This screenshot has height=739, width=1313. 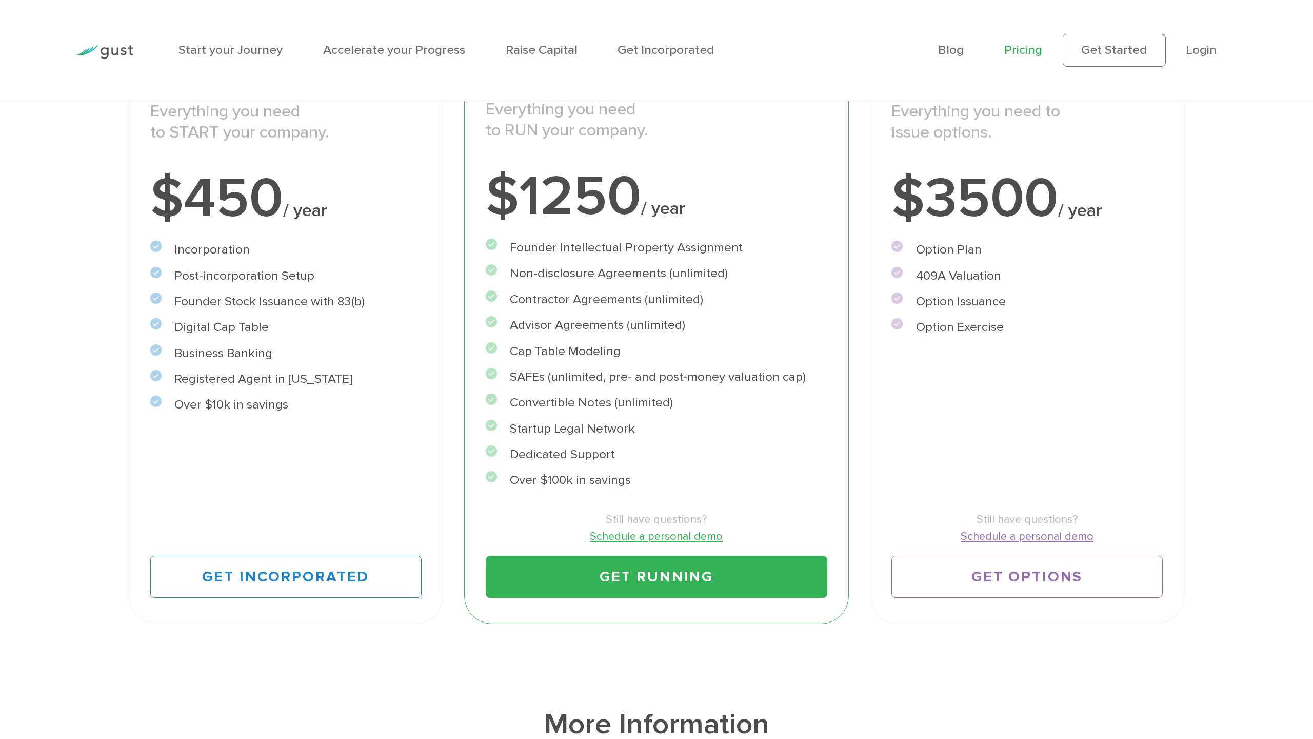 I want to click on li: Non-disclosure Agreements (unlimited), so click(x=657, y=273).